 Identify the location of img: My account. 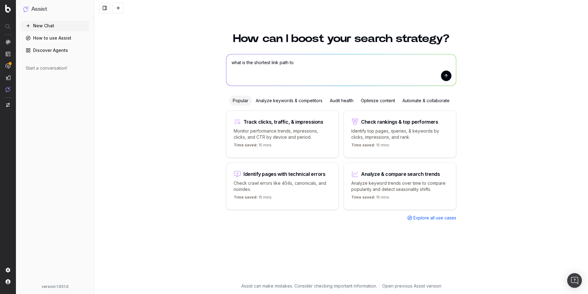
(8, 281).